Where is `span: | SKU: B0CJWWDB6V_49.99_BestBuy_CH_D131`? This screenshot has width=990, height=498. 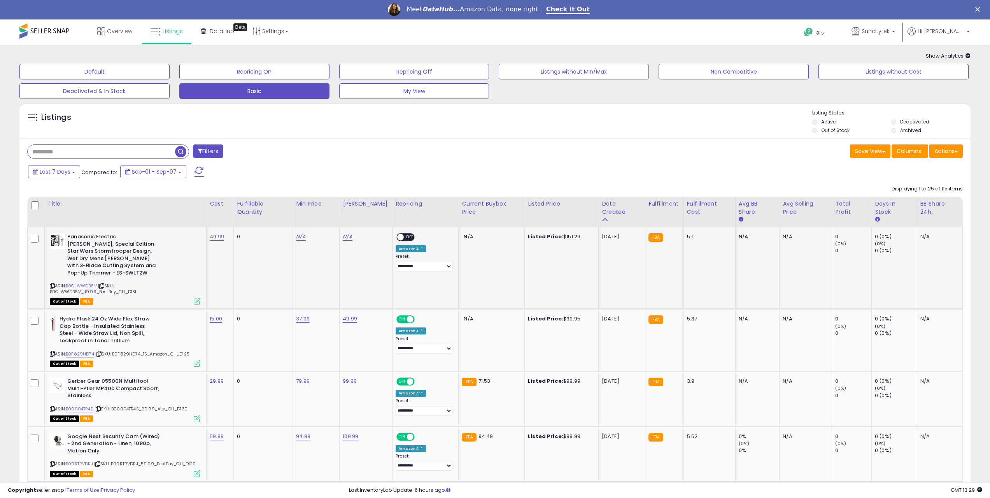
span: | SKU: B0CJWWDB6V_49.99_BestBuy_CH_D131 is located at coordinates (93, 288).